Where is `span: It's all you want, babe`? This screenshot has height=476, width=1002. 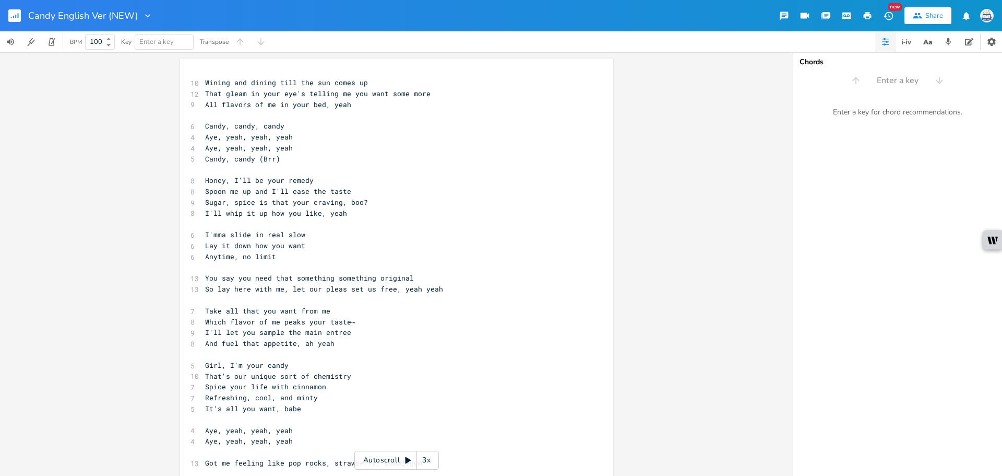
span: It's all you want, babe is located at coordinates (253, 408).